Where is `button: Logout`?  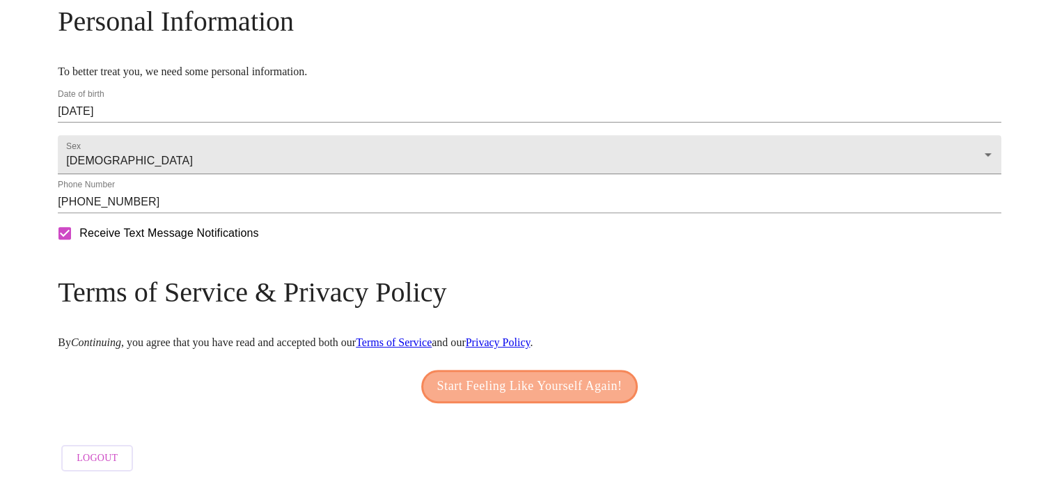
button: Logout is located at coordinates (97, 458).